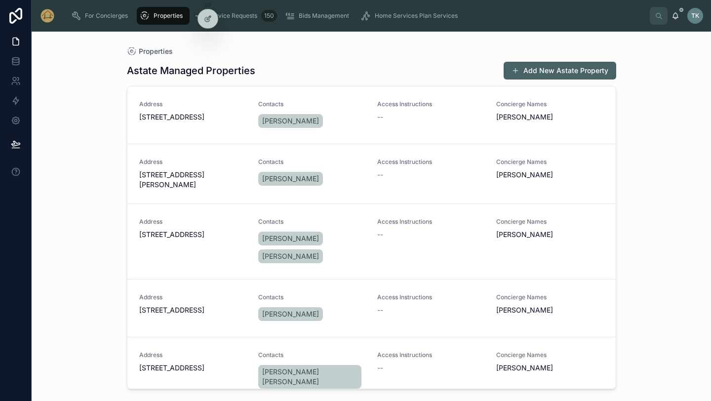  What do you see at coordinates (47, 16) in the screenshot?
I see `img: App logo` at bounding box center [47, 16].